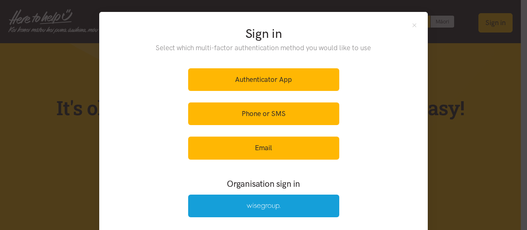 The height and width of the screenshot is (230, 527). Describe the element at coordinates (263, 148) in the screenshot. I see `a: Email` at that location.